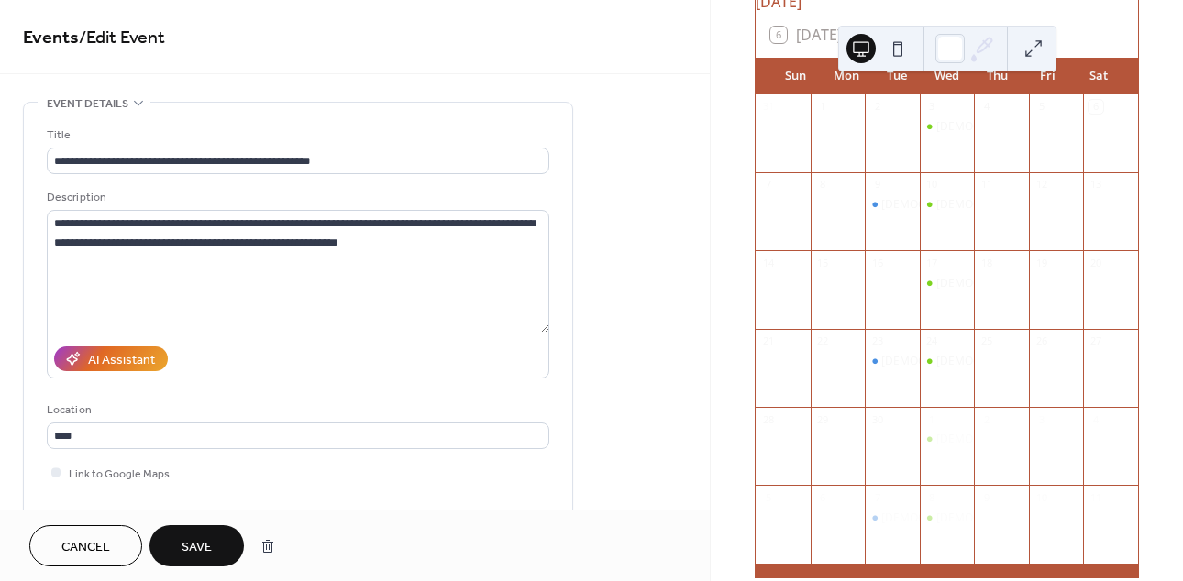  What do you see at coordinates (795, 76) in the screenshot?
I see `div: Sun` at bounding box center [795, 76].